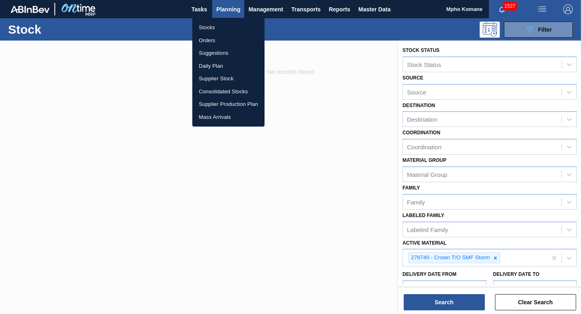 This screenshot has width=581, height=314. I want to click on a: Consolidated Stocks, so click(228, 92).